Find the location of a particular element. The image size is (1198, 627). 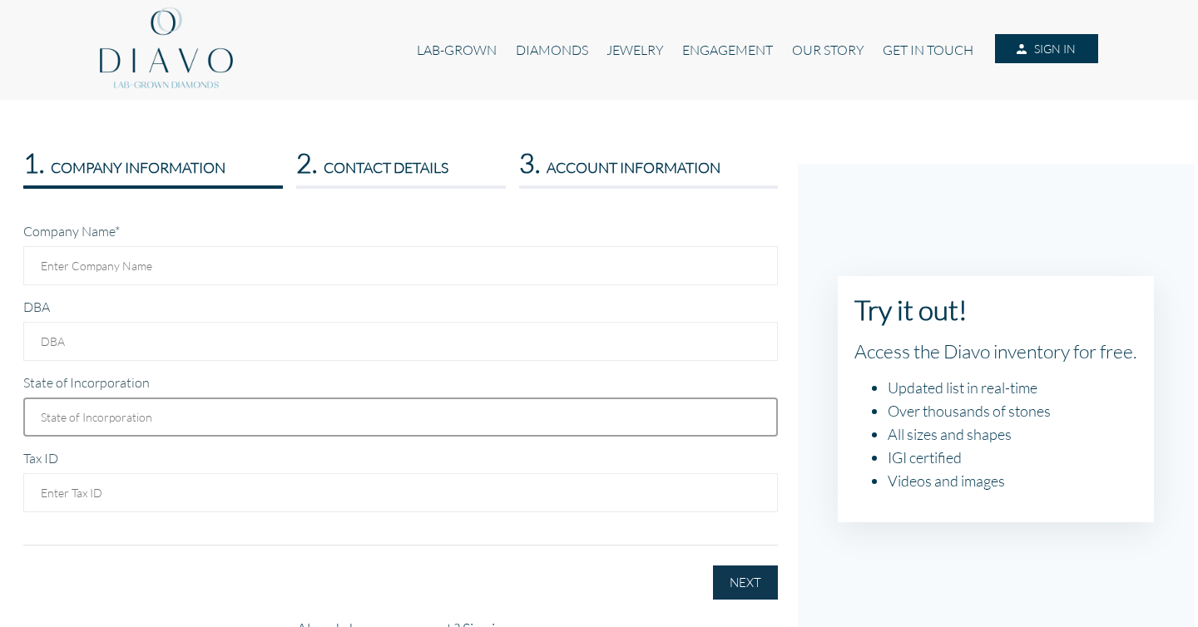

li: Updated list in real-time is located at coordinates (1012, 388).